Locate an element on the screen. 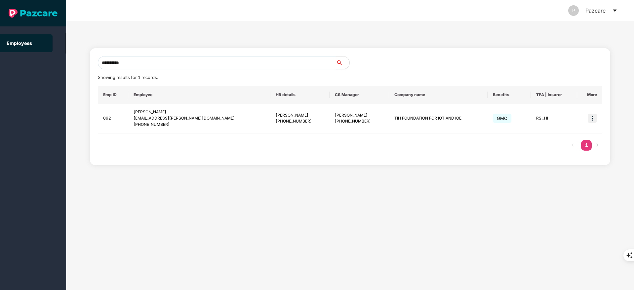 The image size is (634, 290). a: 1 is located at coordinates (586, 145).